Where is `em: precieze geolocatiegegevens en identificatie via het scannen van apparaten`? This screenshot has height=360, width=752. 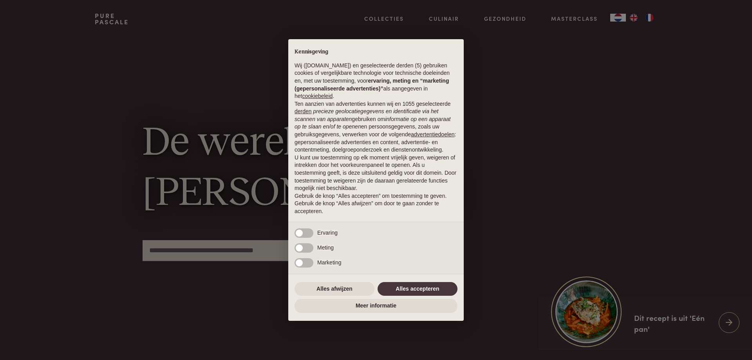
em: precieze geolocatiegegevens en identificatie via het scannen van apparaten is located at coordinates (366, 115).